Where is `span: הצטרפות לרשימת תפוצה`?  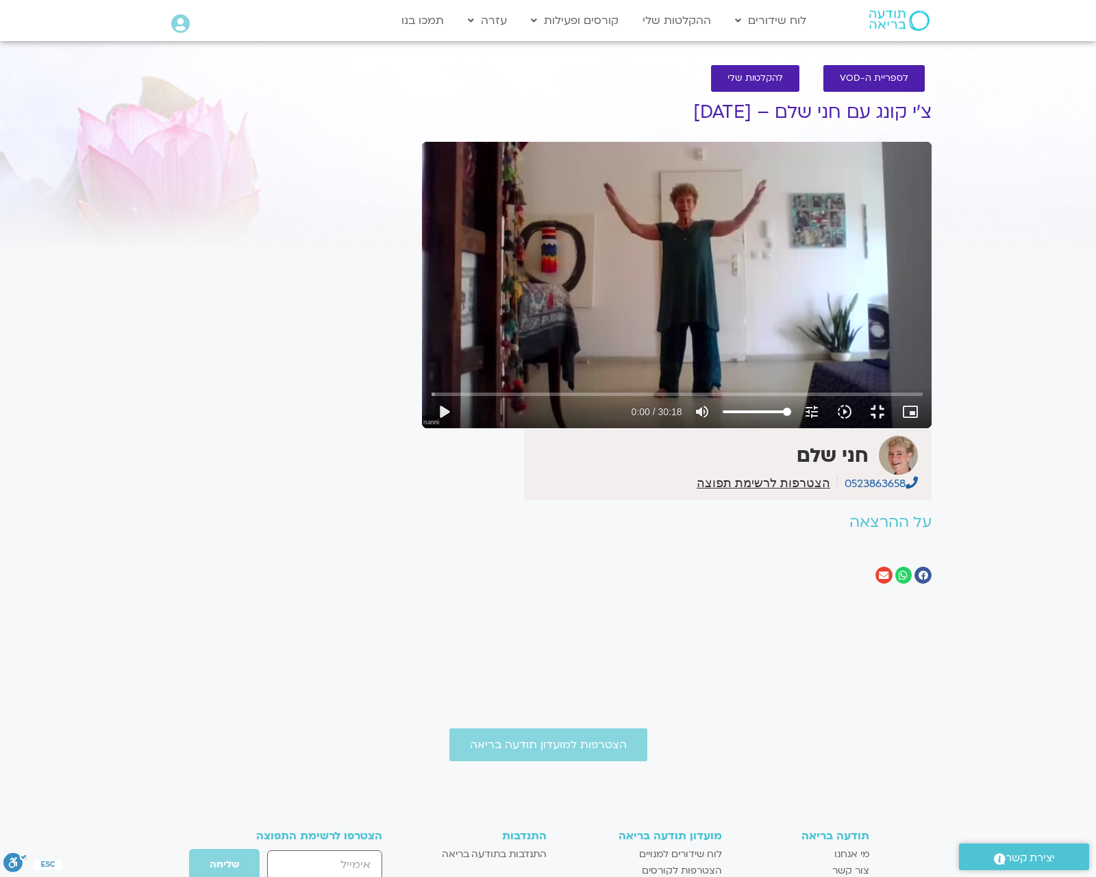
span: הצטרפות לרשימת תפוצה is located at coordinates (763, 483).